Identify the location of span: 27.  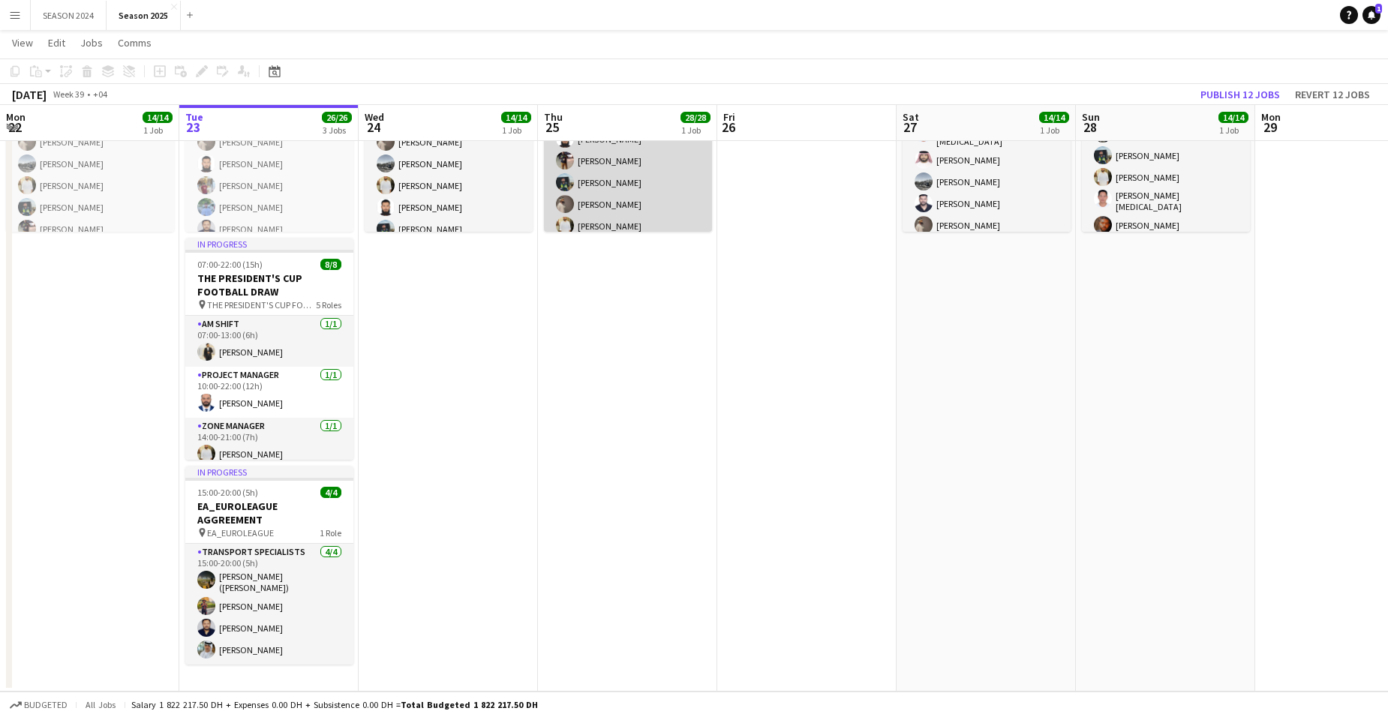
(909, 127).